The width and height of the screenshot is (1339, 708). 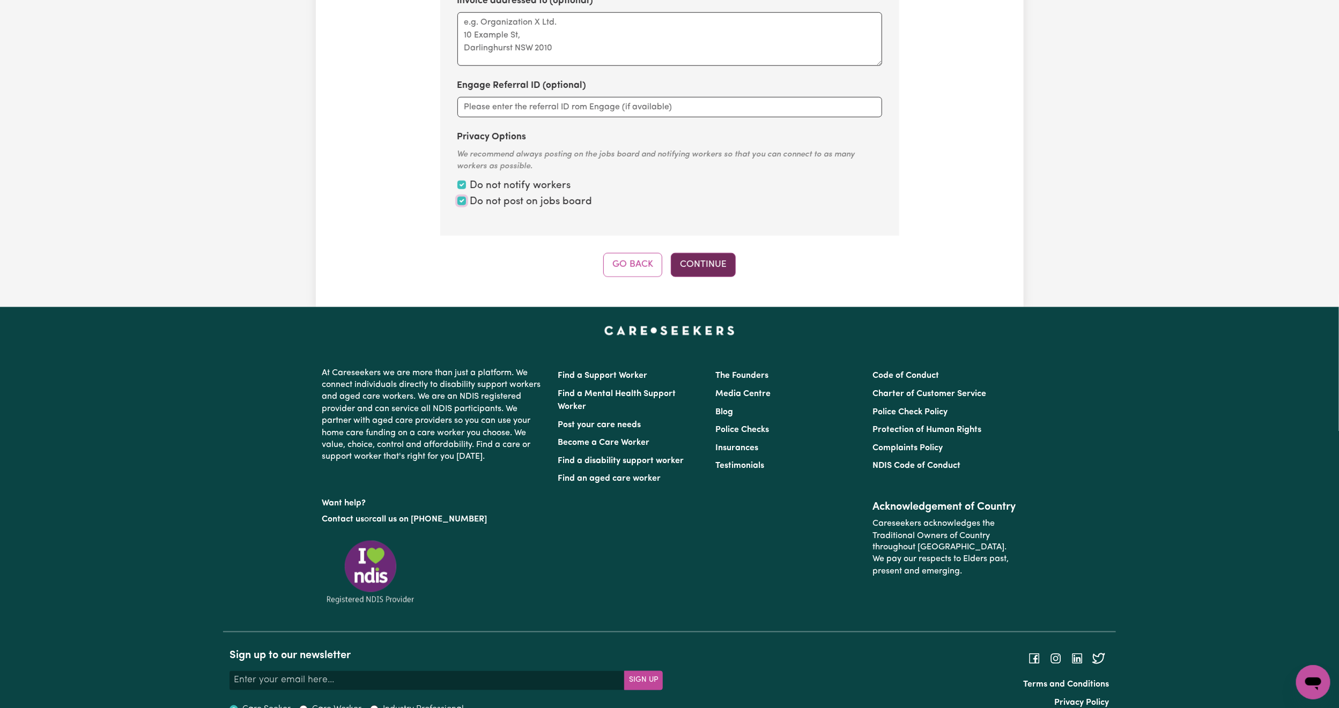 What do you see at coordinates (670, 107) in the screenshot?
I see `input: Please enter the referral ID rom Engage (if available)` at bounding box center [670, 107].